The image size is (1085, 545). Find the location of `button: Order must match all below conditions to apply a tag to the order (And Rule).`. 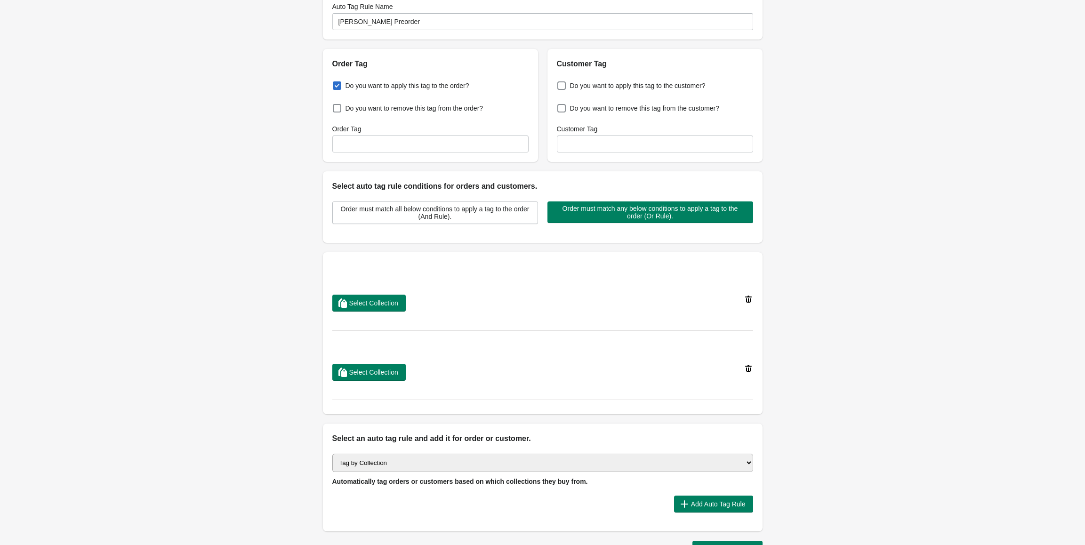

button: Order must match all below conditions to apply a tag to the order (And Rule). is located at coordinates (435, 213).